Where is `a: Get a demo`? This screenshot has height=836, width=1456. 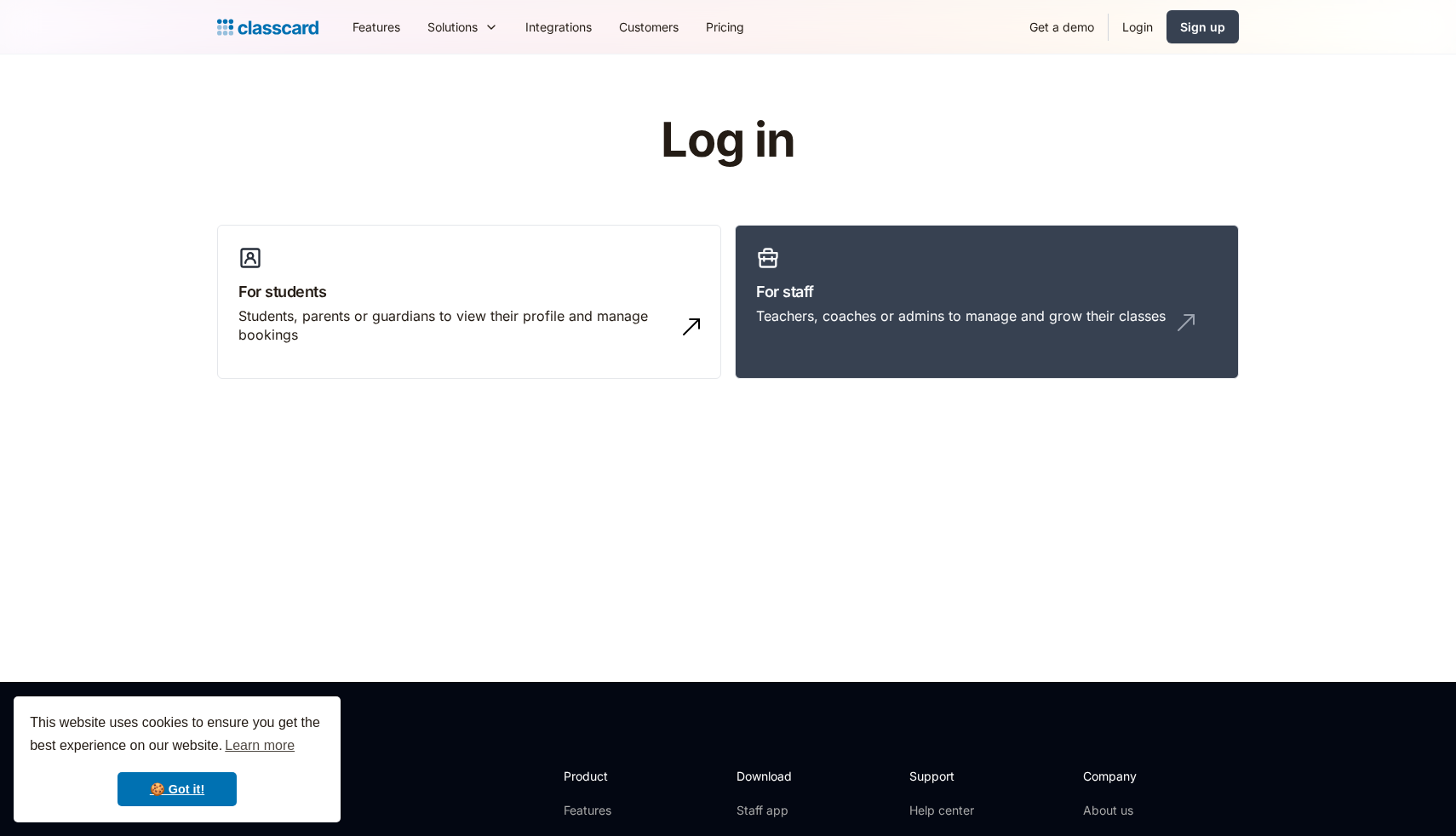
a: Get a demo is located at coordinates (1062, 26).